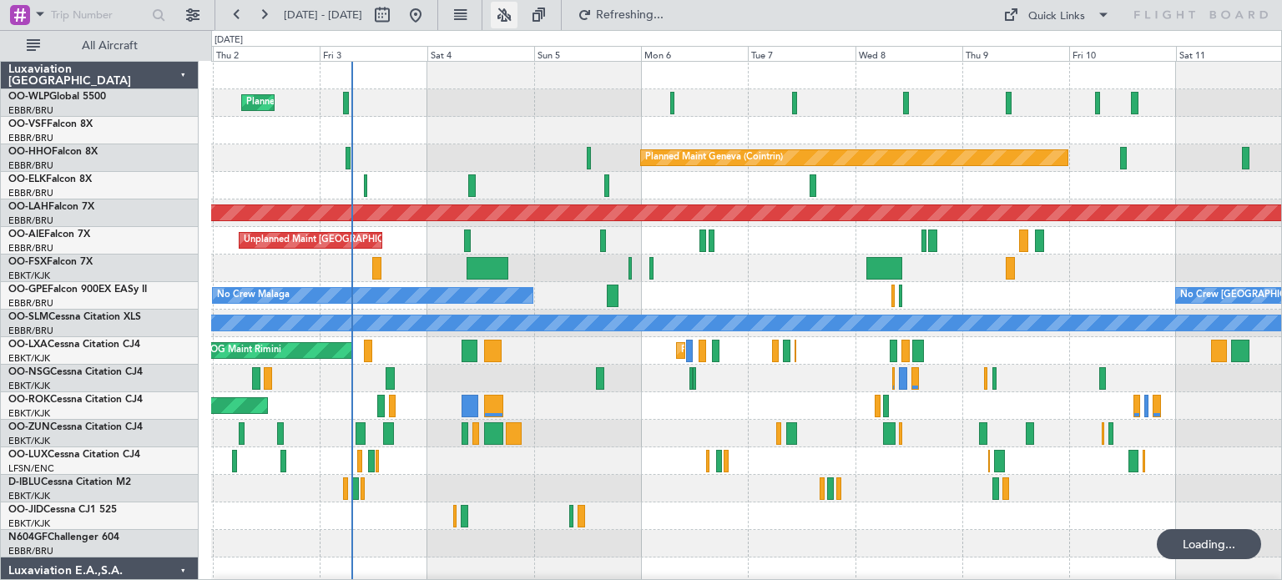  Describe the element at coordinates (1209, 544) in the screenshot. I see `div: Loading...` at that location.